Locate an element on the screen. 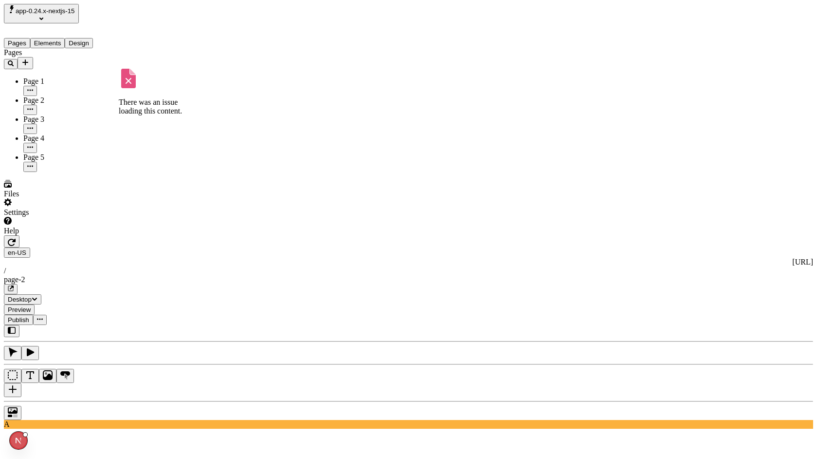  button: Open locale picker is located at coordinates (17, 252).